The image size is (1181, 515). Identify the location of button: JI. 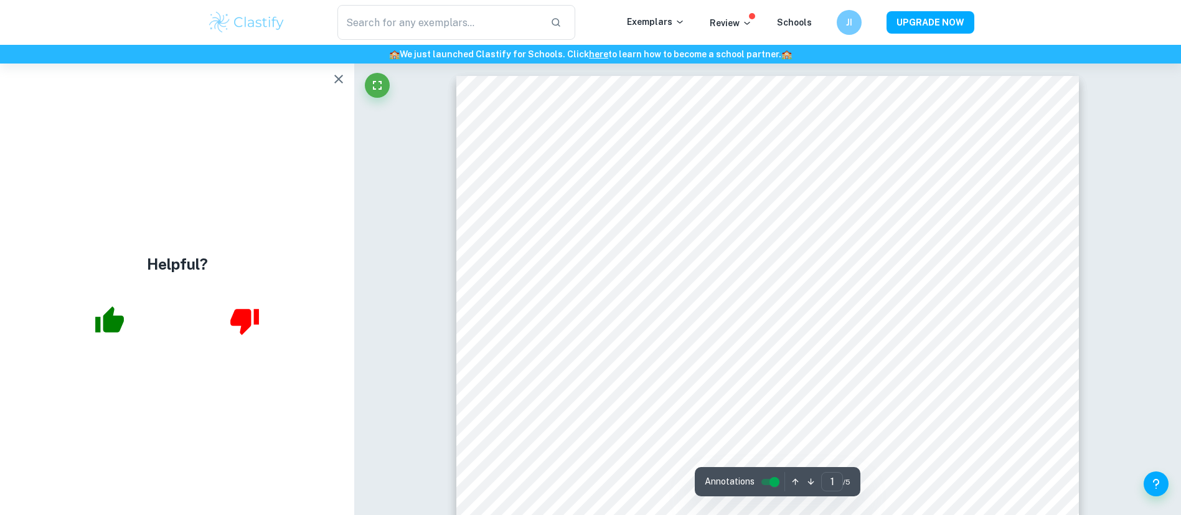
(849, 22).